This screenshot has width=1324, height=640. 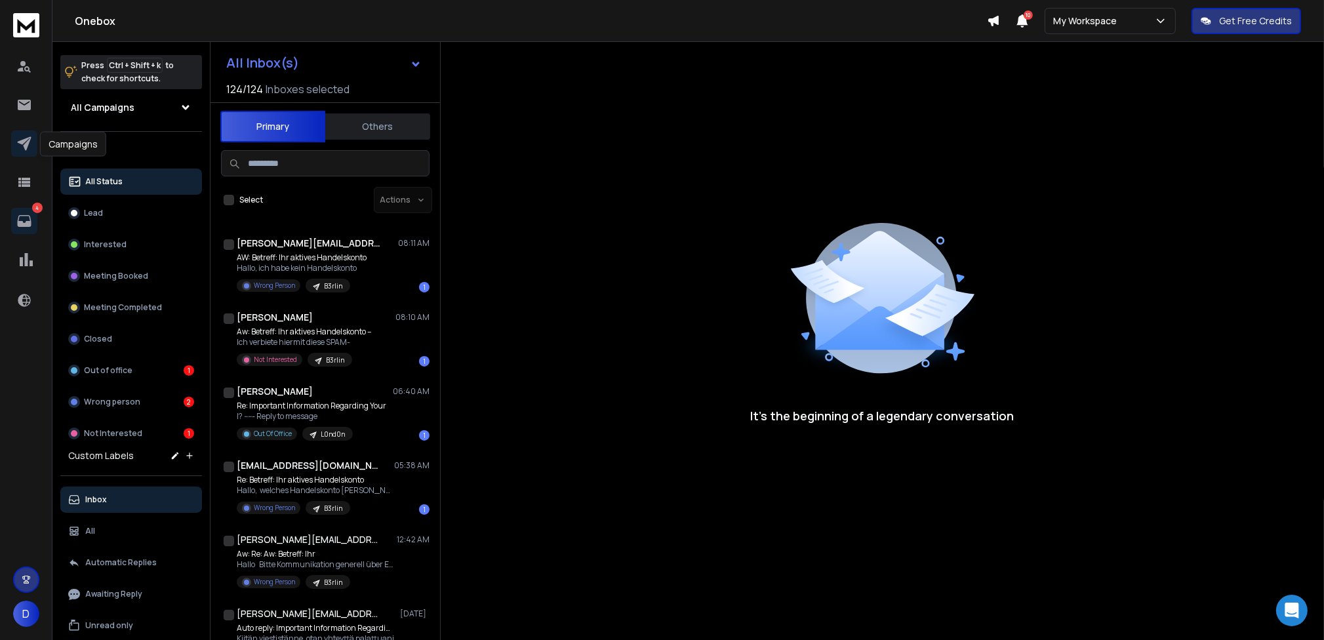 What do you see at coordinates (131, 276) in the screenshot?
I see `button: Meeting Booked` at bounding box center [131, 276].